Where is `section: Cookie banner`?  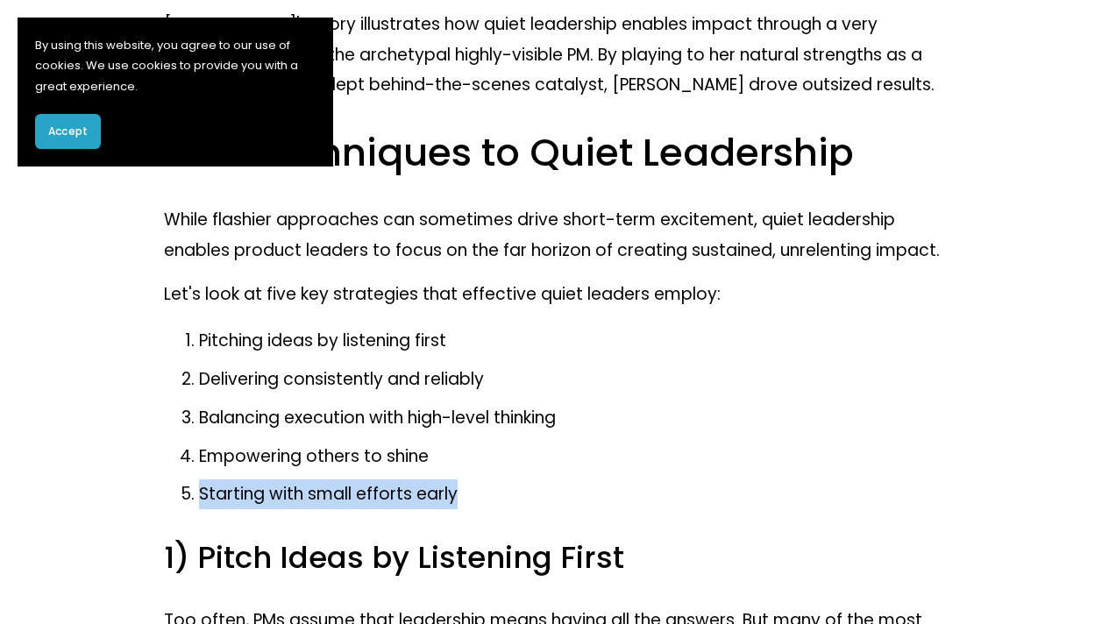
section: Cookie banner is located at coordinates (175, 92).